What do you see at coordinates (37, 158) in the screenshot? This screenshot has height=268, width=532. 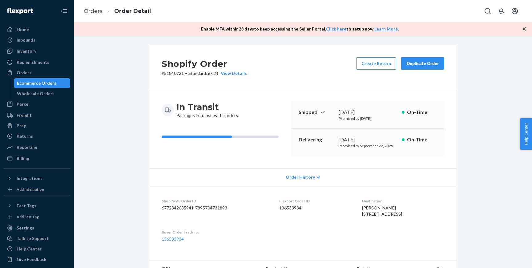 I see `a: Billing` at bounding box center [37, 158].